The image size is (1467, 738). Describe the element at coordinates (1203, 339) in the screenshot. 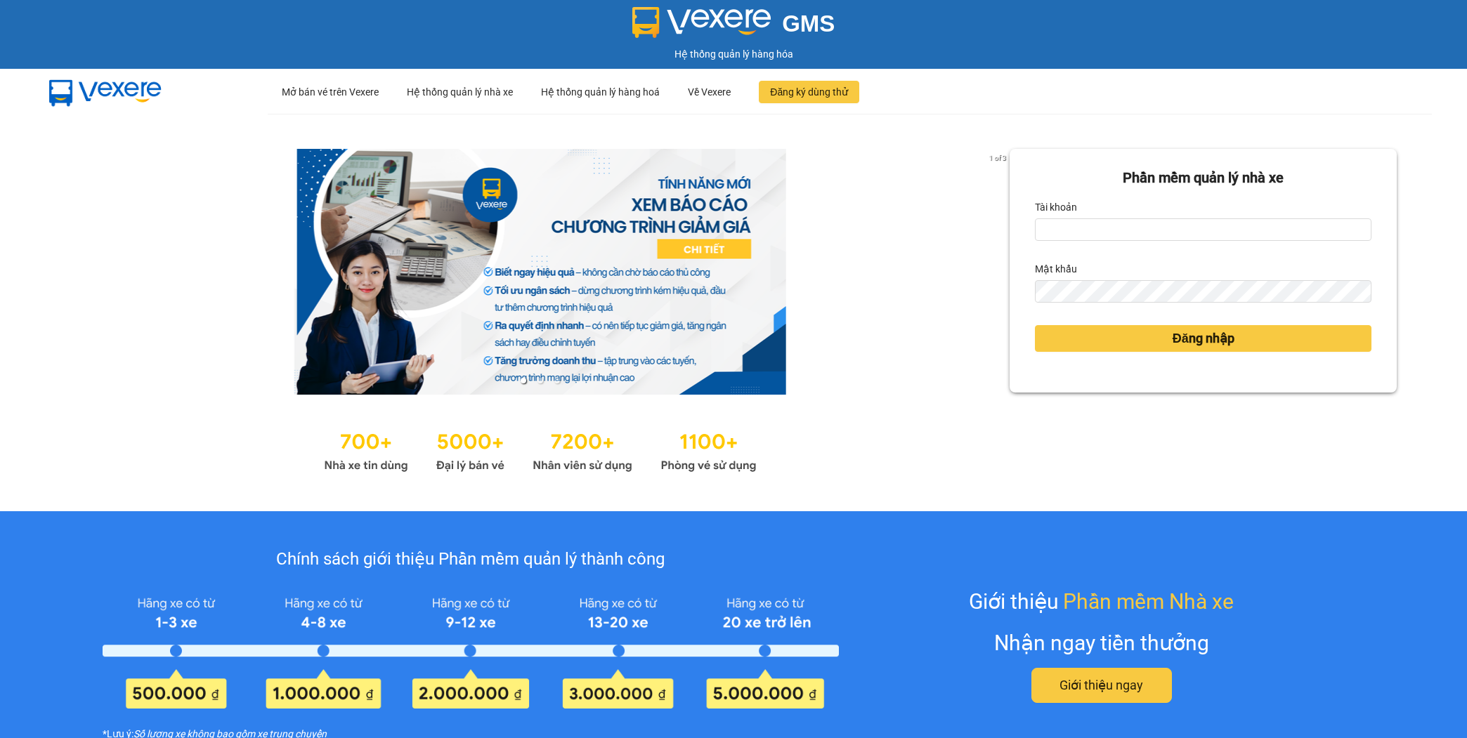

I see `span: Đăng nhập` at that location.